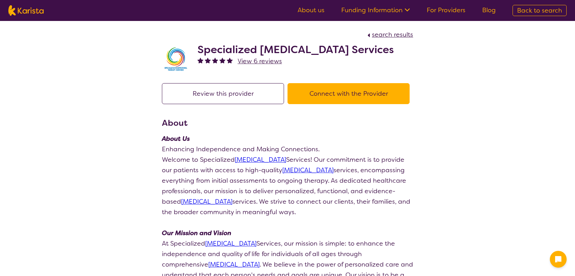  What do you see at coordinates (288, 149) in the screenshot?
I see `p: Enhancing Independence and Making Connections.` at bounding box center [288, 149].